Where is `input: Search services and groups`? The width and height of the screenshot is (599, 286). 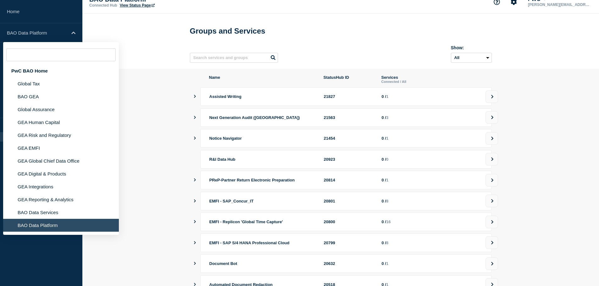 input: Search services and groups is located at coordinates (234, 58).